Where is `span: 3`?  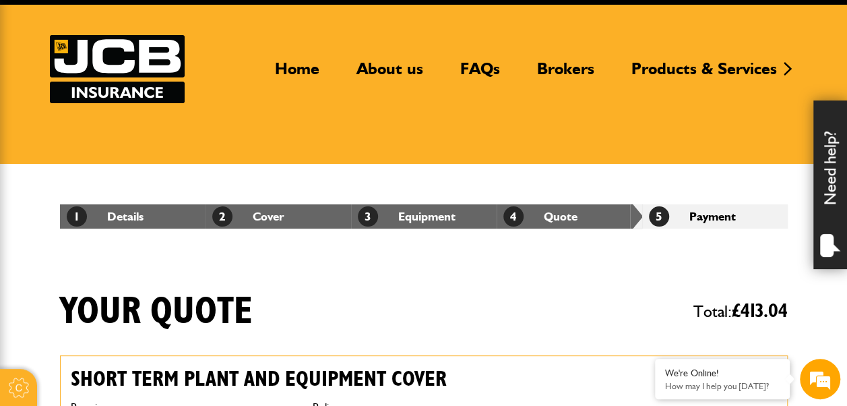
span: 3 is located at coordinates (368, 216).